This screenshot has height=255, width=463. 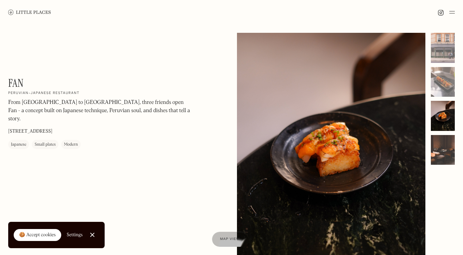 I want to click on div: Close Cookie Popup, so click(x=92, y=235).